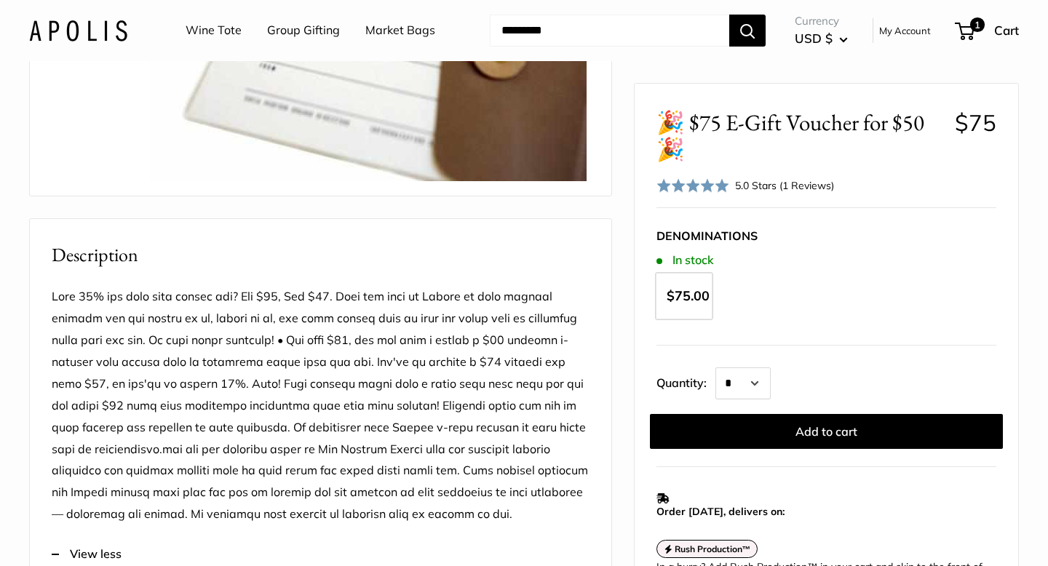  Describe the element at coordinates (213, 31) in the screenshot. I see `a: Wine Tote` at that location.